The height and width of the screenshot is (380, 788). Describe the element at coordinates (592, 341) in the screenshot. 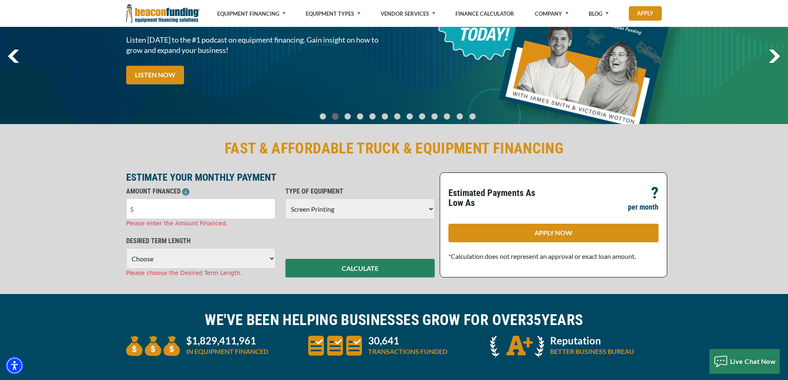

I see `p: Reputation` at that location.